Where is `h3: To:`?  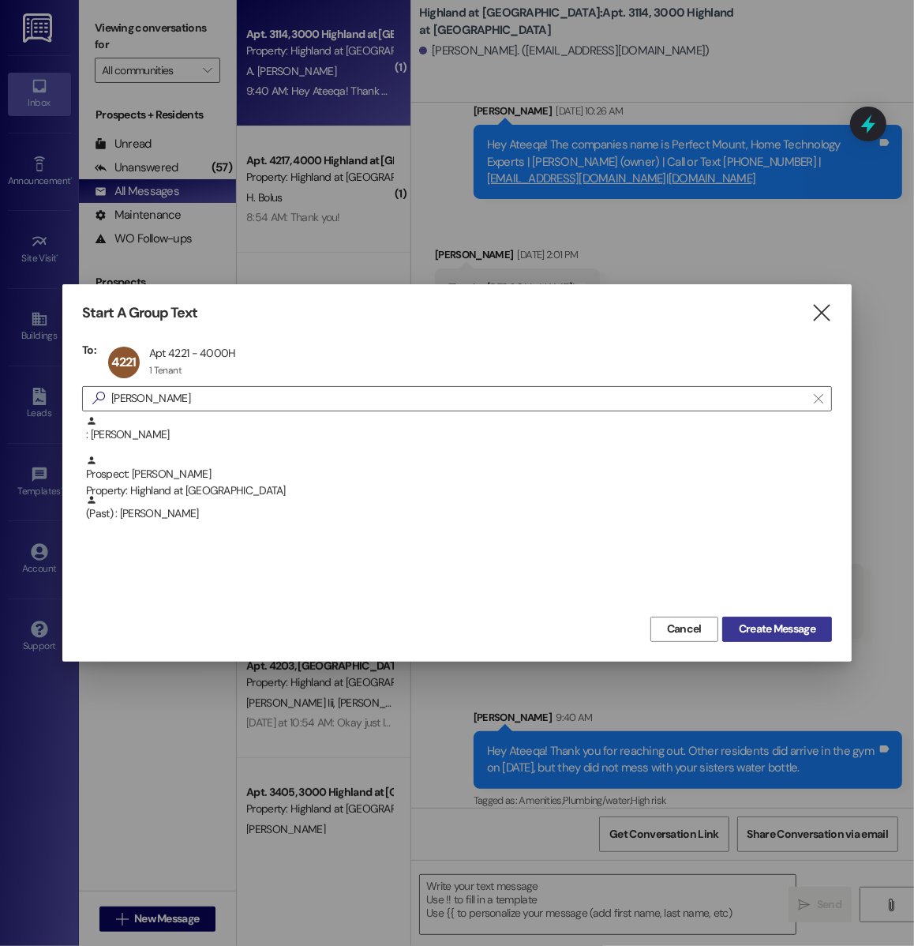 h3: To: is located at coordinates (89, 350).